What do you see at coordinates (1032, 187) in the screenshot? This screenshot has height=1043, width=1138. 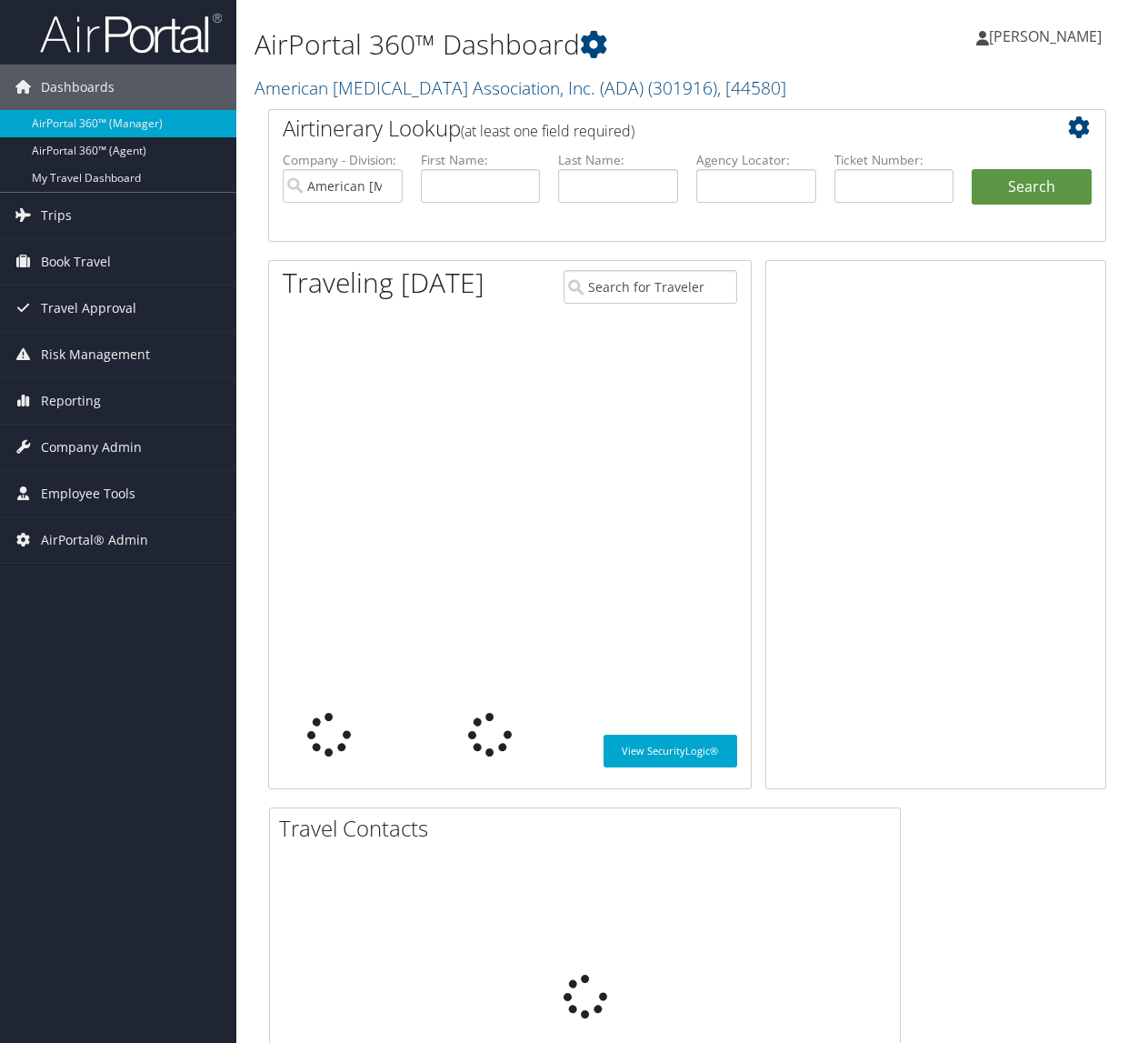 I see `button: Search` at bounding box center [1032, 187].